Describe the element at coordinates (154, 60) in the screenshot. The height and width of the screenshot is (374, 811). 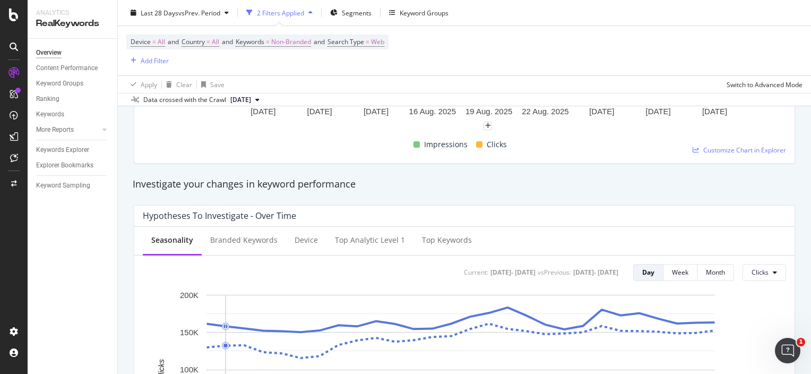
I see `div: Add Filter` at that location.